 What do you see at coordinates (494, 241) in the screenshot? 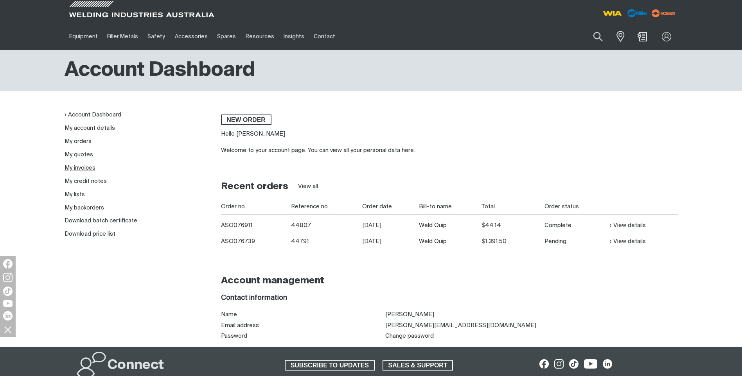
I see `span: $1,391.50` at bounding box center [494, 241].